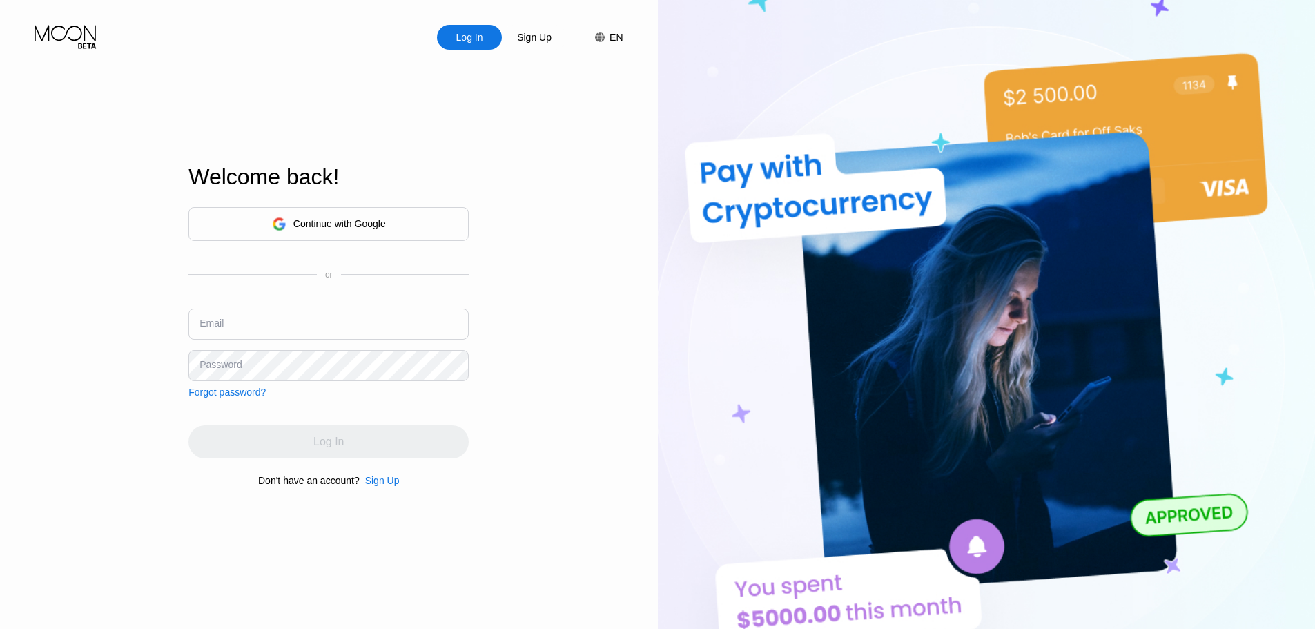  I want to click on div: Don't have an account?, so click(308, 480).